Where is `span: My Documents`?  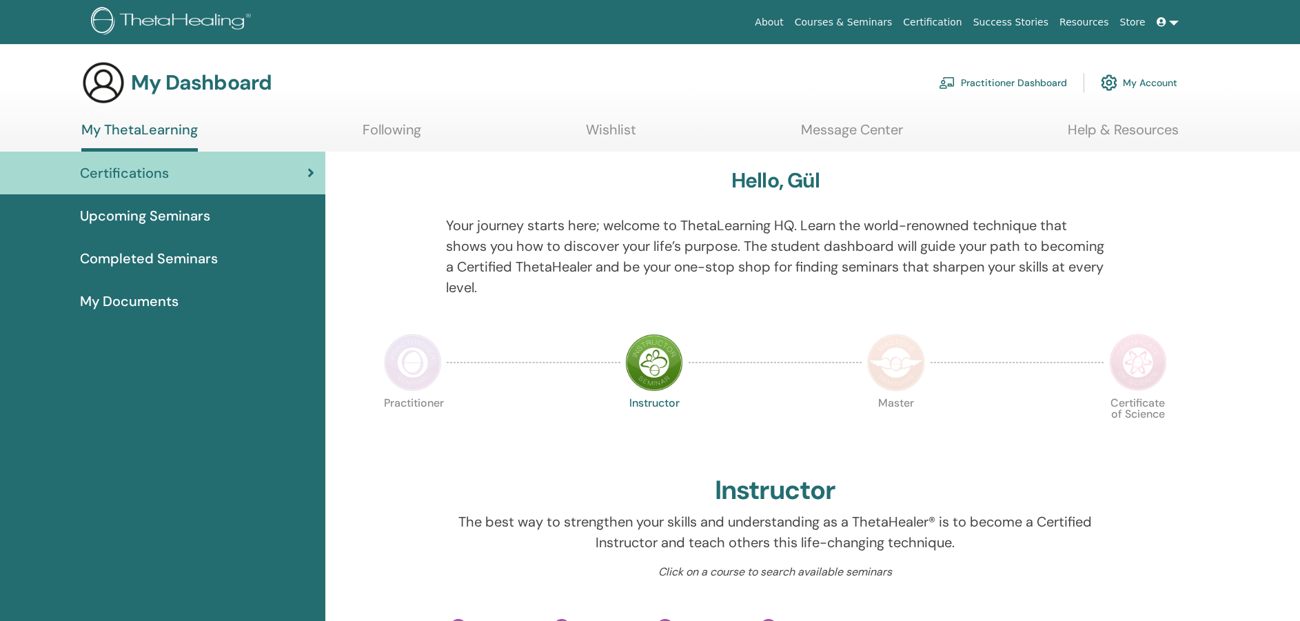
span: My Documents is located at coordinates (129, 301).